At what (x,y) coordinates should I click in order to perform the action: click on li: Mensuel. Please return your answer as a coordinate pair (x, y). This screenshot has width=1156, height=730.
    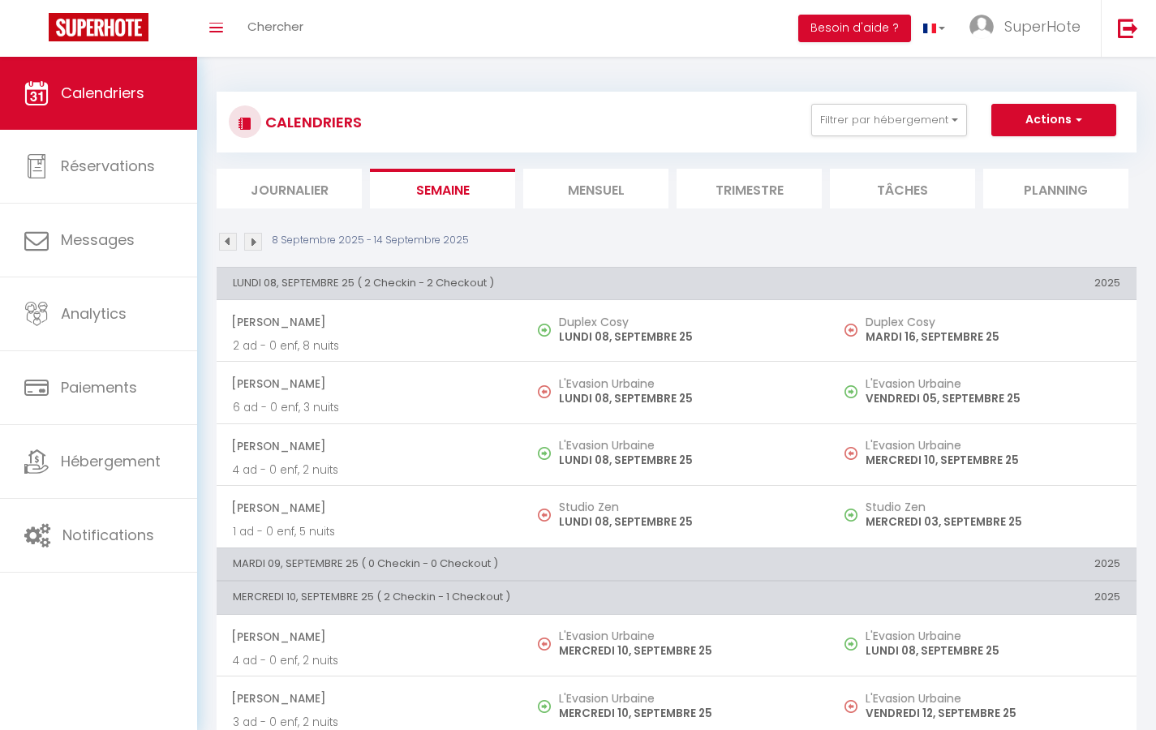
    Looking at the image, I should click on (595, 188).